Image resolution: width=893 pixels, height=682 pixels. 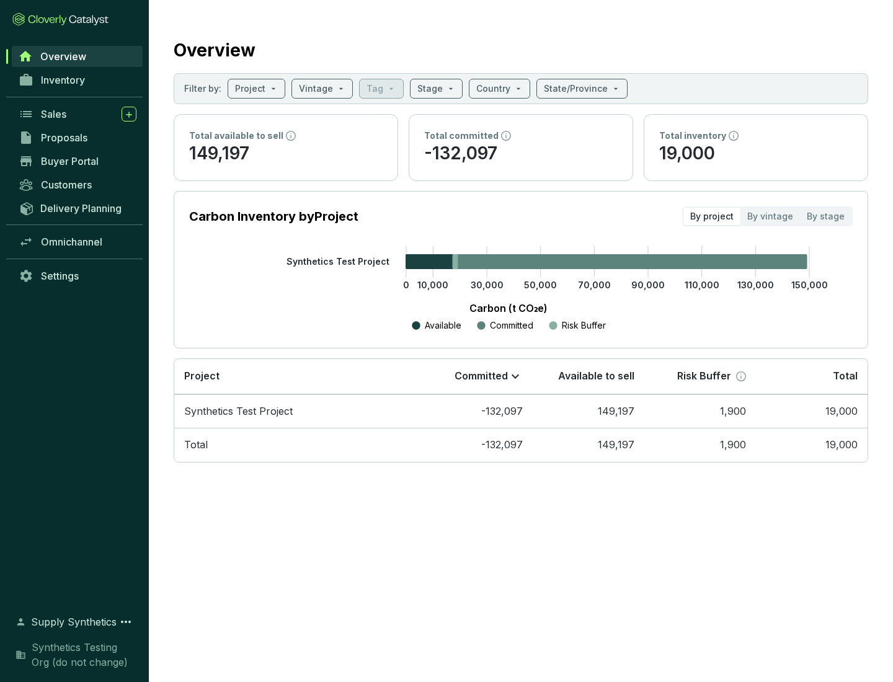 I want to click on span: Proposals, so click(x=64, y=138).